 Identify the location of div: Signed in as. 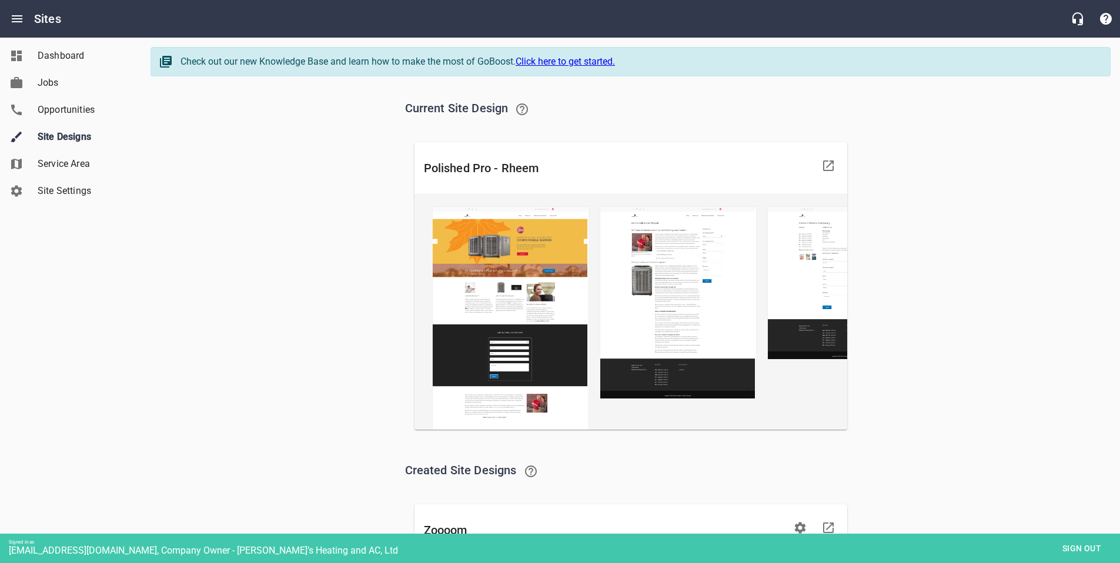
(565, 542).